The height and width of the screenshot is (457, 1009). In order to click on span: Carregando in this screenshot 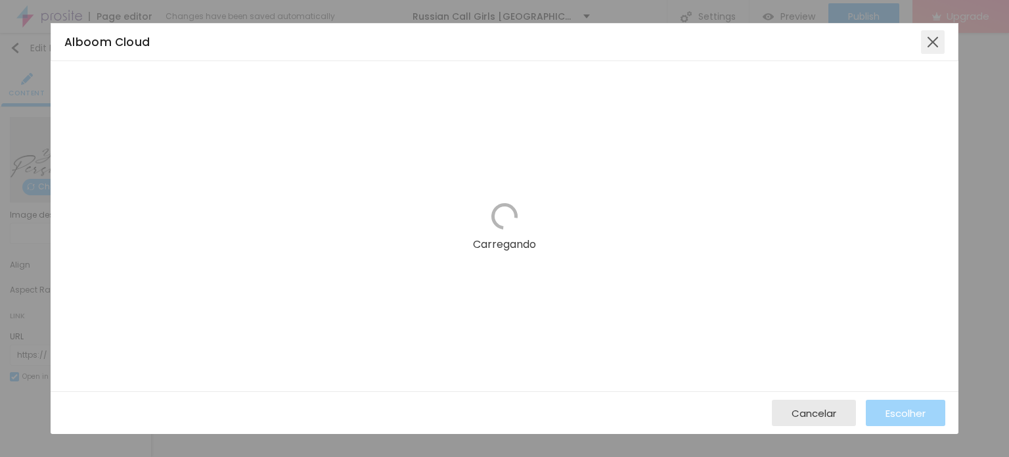, I will do `click(505, 244)`.